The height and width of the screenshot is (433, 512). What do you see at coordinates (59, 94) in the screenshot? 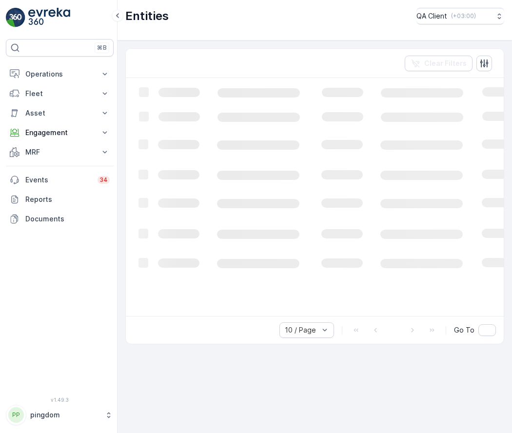
I see `p: Fleet` at bounding box center [59, 94].